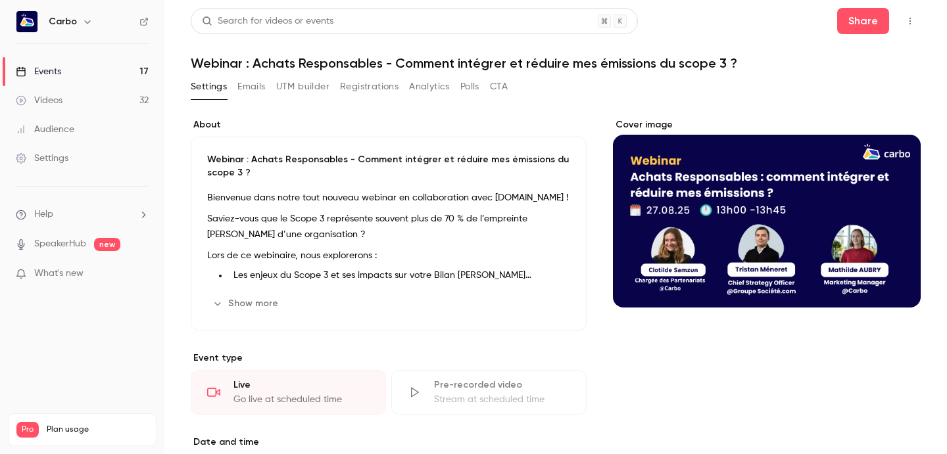 The height and width of the screenshot is (454, 947). What do you see at coordinates (502, 400) in the screenshot?
I see `div: Stream at scheduled time` at bounding box center [502, 400].